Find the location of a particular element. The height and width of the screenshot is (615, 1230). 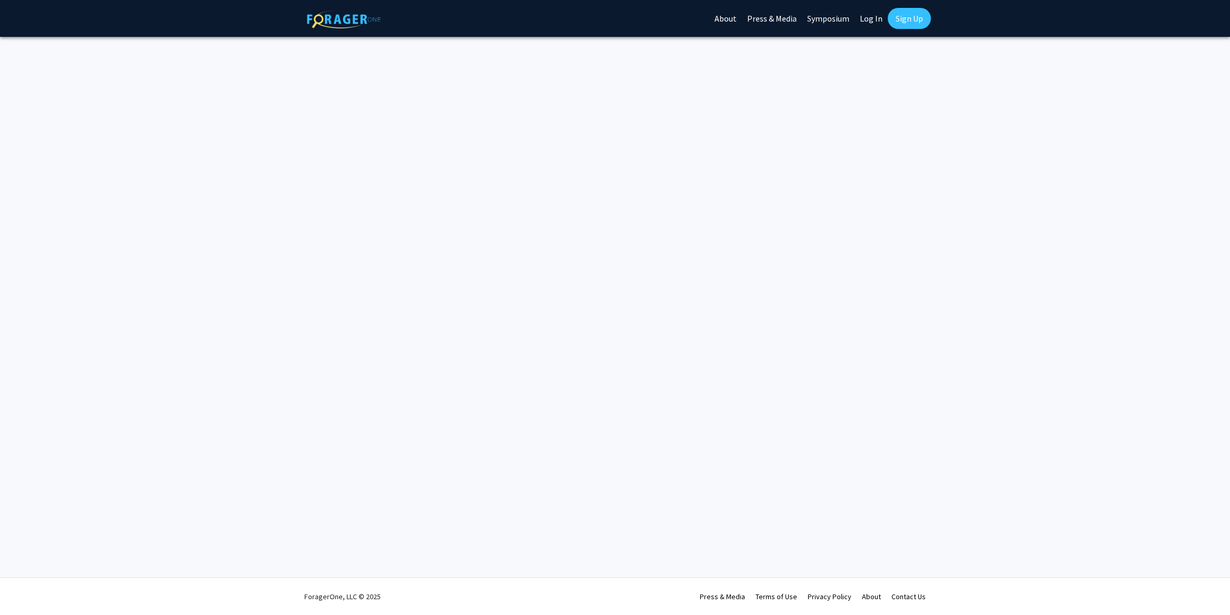

a: Press & Media is located at coordinates (722, 597).